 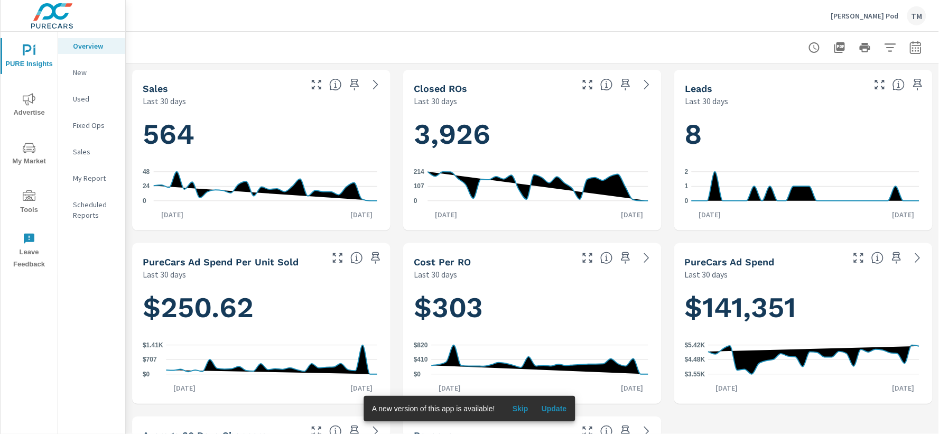 I want to click on div: nav menu, so click(x=29, y=153).